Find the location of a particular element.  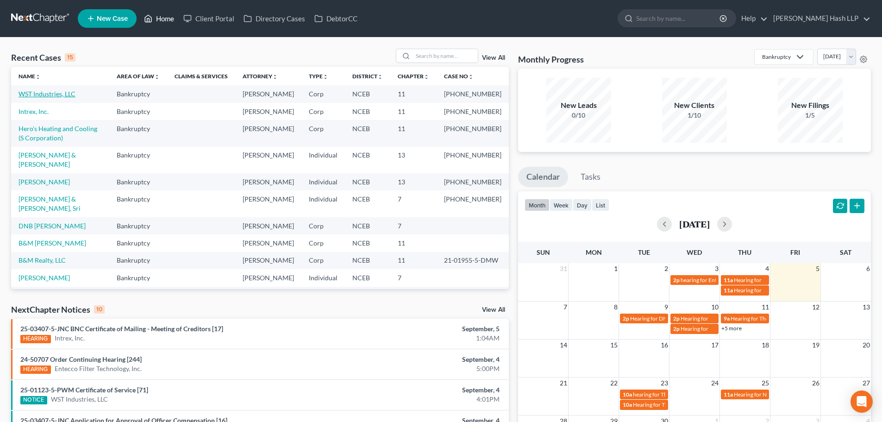

span: 18 is located at coordinates (765, 345).